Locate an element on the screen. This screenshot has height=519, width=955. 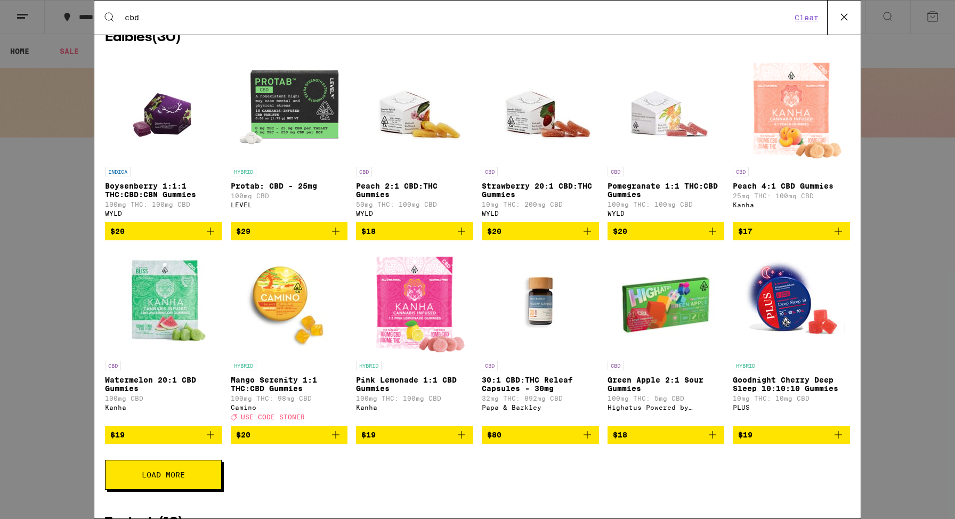
a: Open page for 30:1 CBD:THC Releaf Capsules - 30mg from Papa & Barkley is located at coordinates (540, 337).